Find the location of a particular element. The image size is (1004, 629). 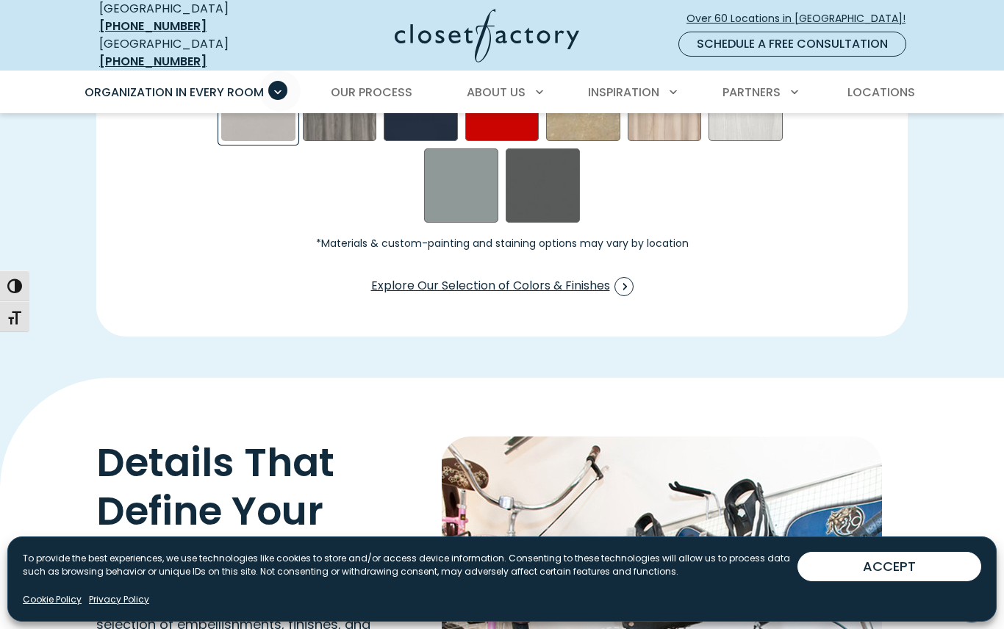

span: Partners is located at coordinates (751, 92).